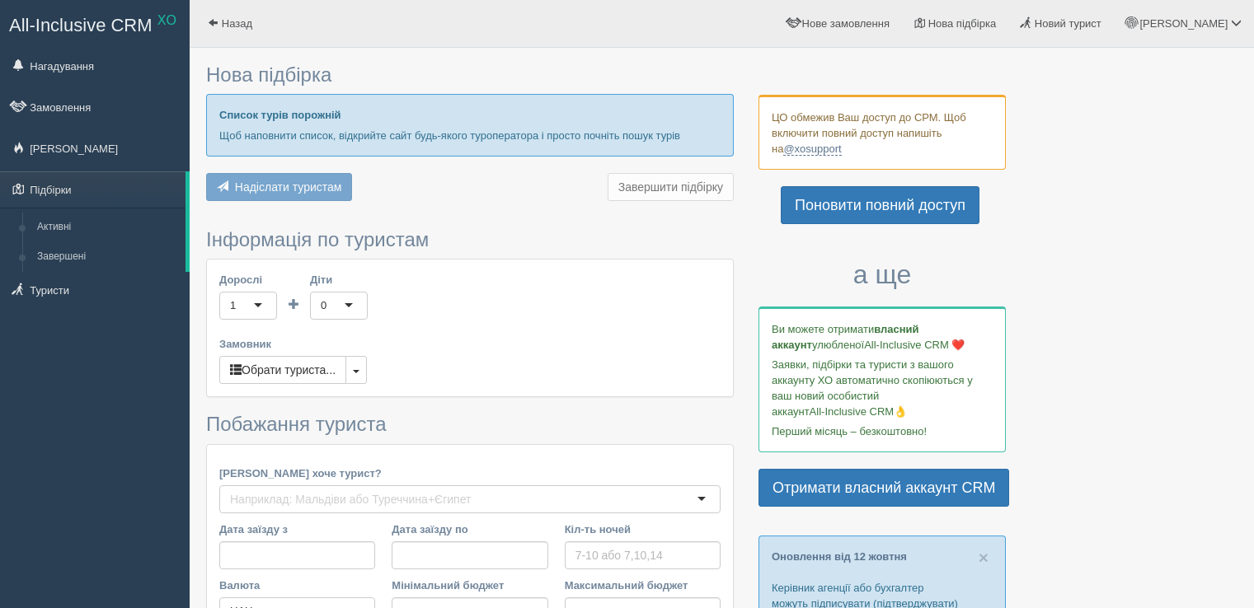 The width and height of the screenshot is (1254, 608). I want to click on p: Перший місяць – безкоштовно!, so click(882, 431).